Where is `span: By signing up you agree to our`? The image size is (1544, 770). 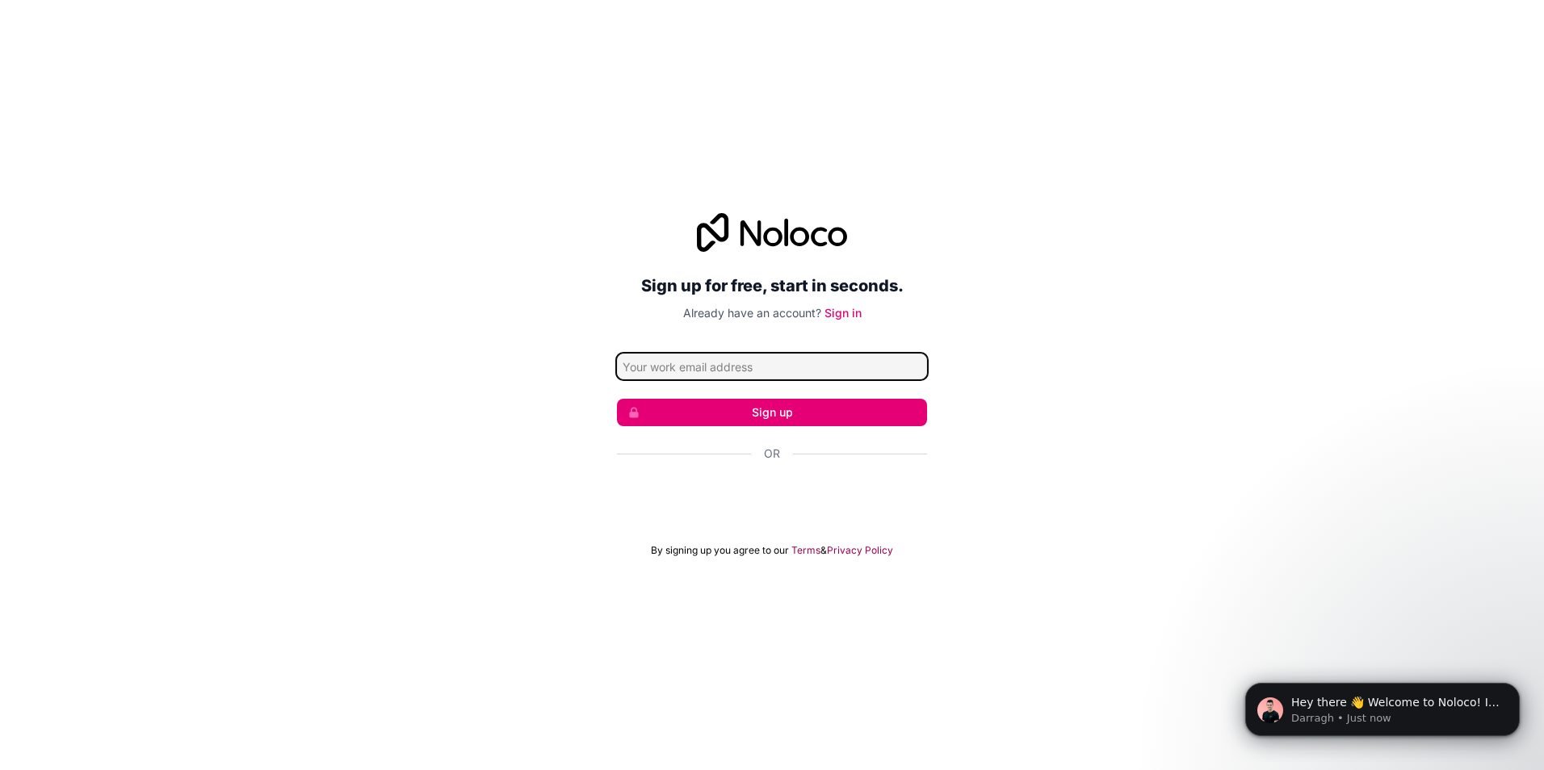 span: By signing up you agree to our is located at coordinates (720, 551).